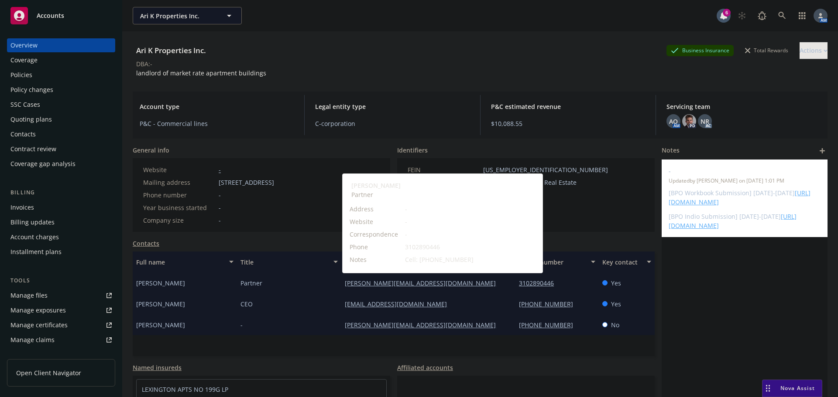  I want to click on span: P&C - Commercial lines, so click(216, 123).